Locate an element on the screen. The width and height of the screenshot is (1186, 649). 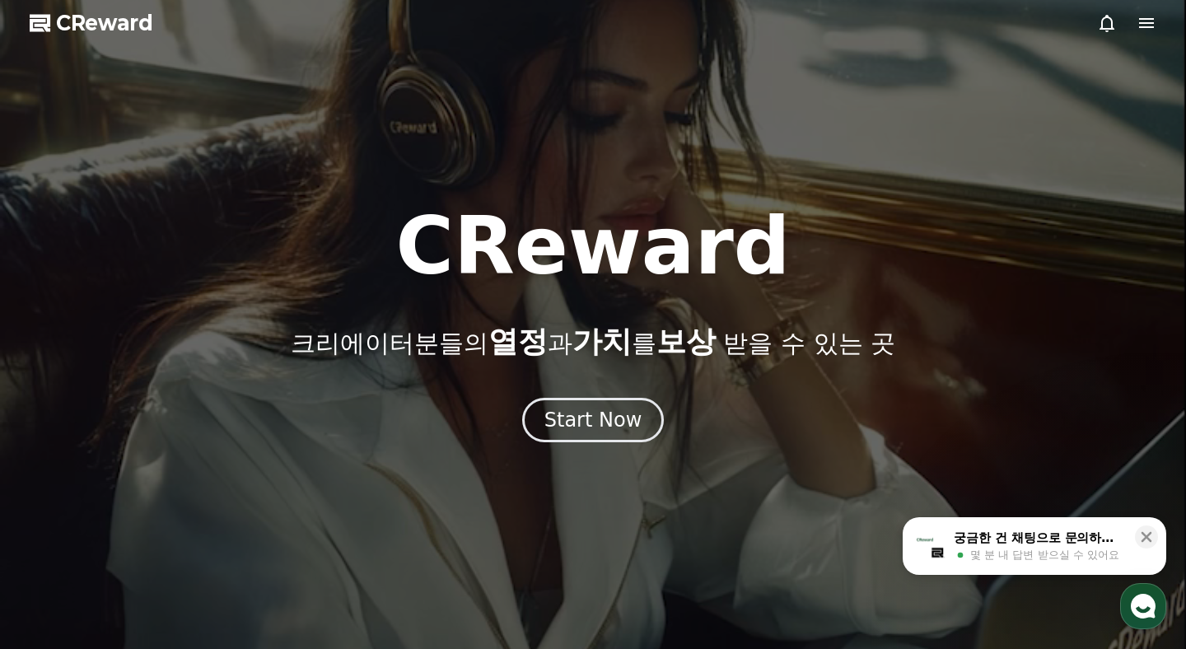
div: Start Now is located at coordinates (593, 420).